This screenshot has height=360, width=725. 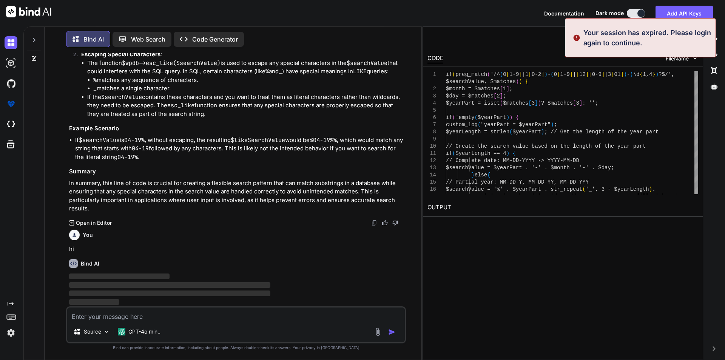 What do you see at coordinates (377, 331) in the screenshot?
I see `img: attachment` at bounding box center [377, 331].